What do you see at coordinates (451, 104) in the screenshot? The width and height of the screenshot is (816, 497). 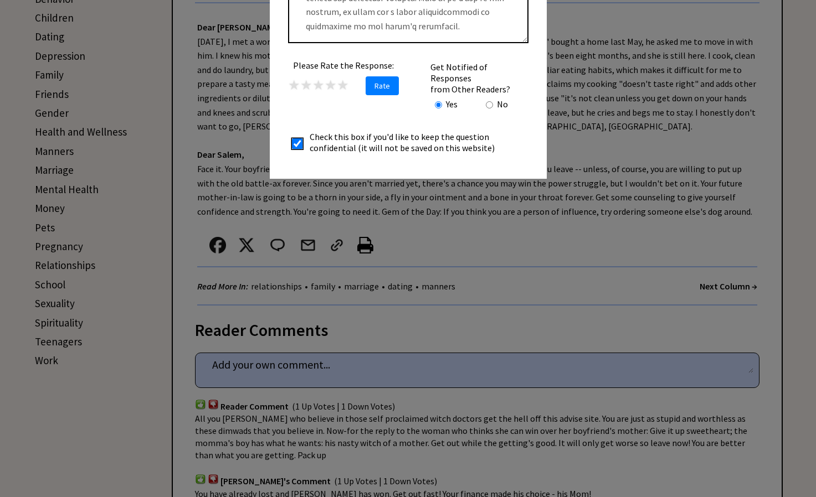 I see `td: Yes` at bounding box center [451, 104].